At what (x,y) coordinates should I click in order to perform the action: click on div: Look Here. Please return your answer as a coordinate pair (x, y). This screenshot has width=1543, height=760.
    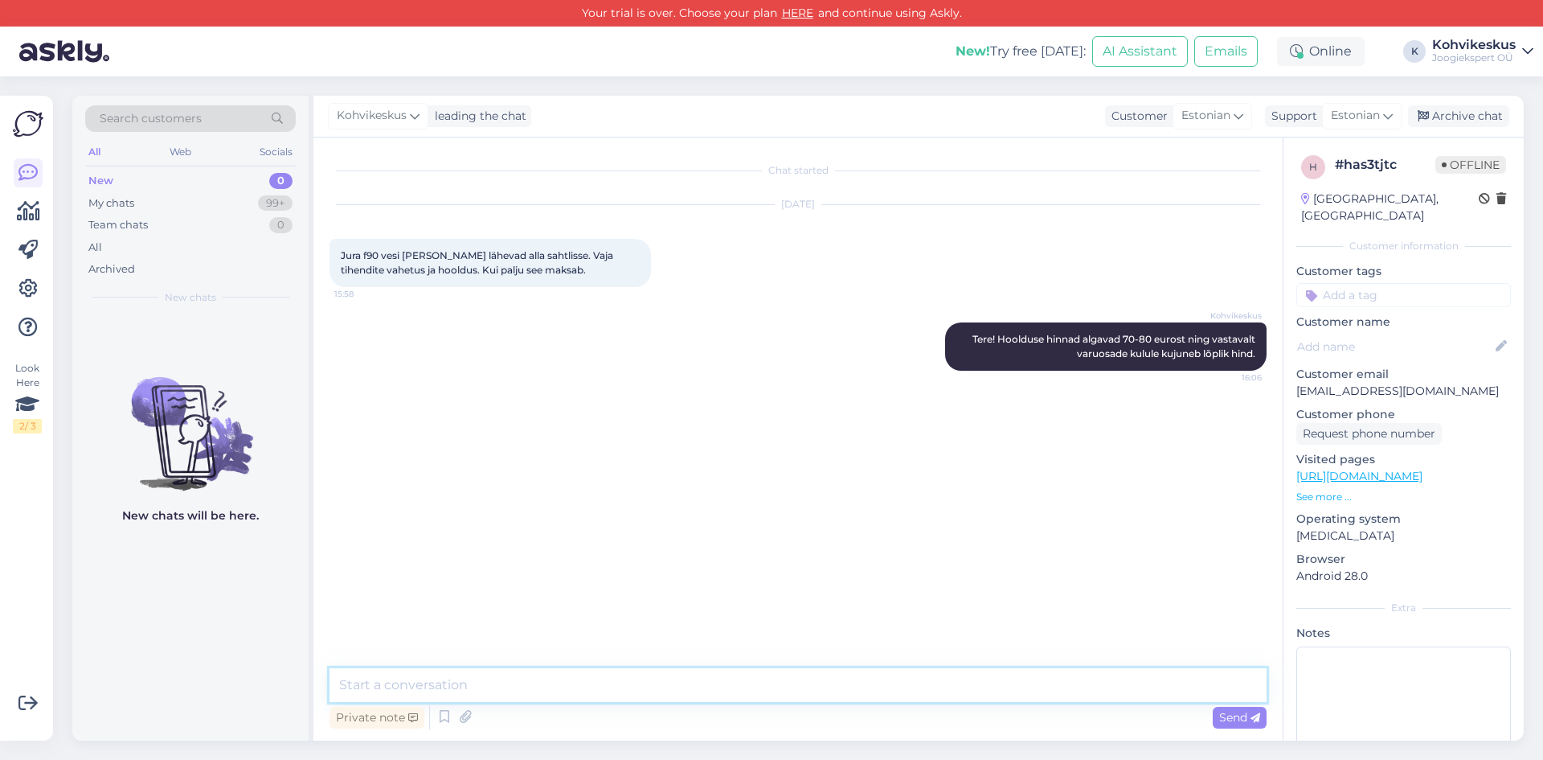
    Looking at the image, I should click on (27, 397).